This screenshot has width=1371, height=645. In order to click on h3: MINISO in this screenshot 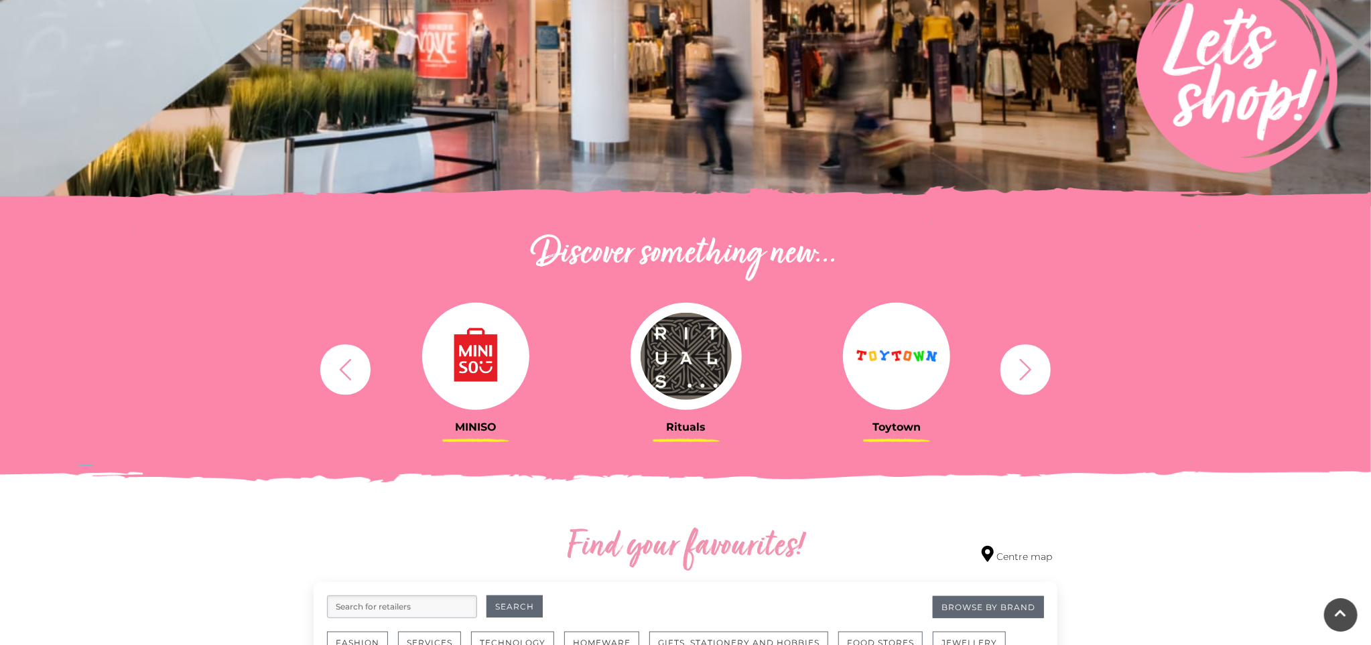, I will do `click(476, 427)`.